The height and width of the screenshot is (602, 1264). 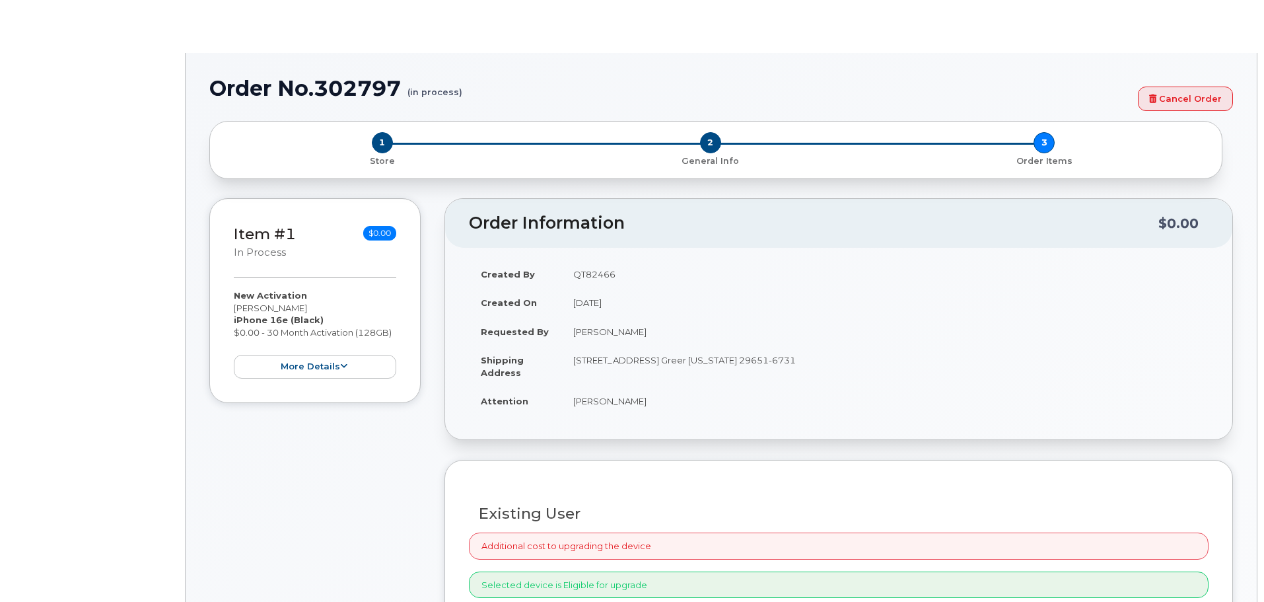 I want to click on span: $0.00, so click(x=380, y=233).